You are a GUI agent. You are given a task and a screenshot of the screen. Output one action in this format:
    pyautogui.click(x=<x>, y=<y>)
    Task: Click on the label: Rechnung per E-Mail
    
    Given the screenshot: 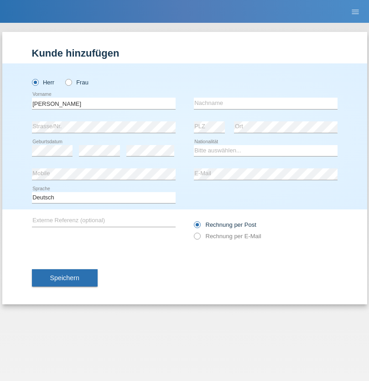 What is the action you would take?
    pyautogui.click(x=228, y=236)
    